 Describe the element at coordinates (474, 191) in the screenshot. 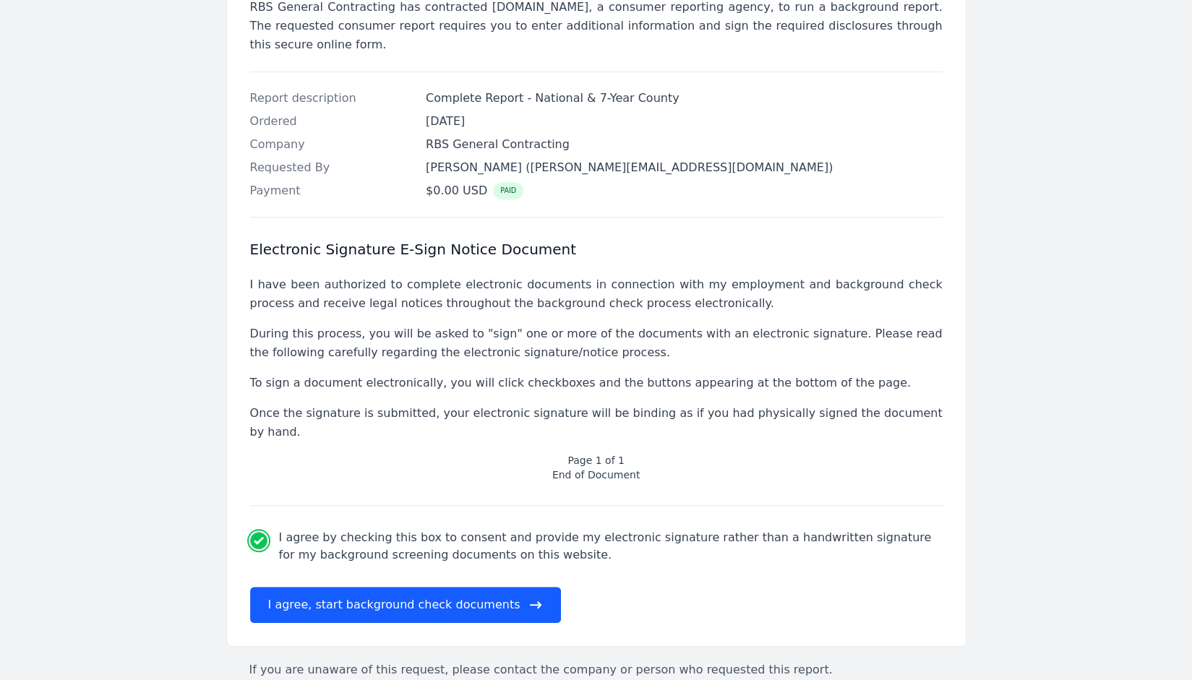

I see `div: $0.00 USD` at that location.